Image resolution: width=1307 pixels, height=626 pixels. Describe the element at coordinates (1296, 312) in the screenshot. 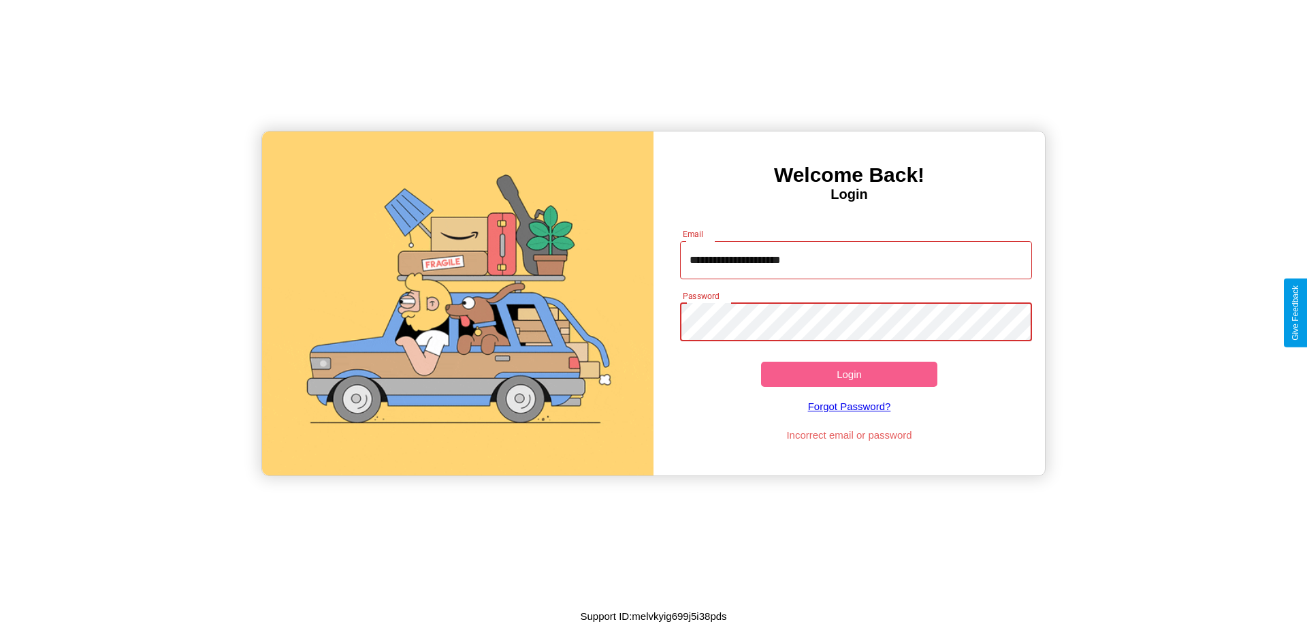

I see `div: Give Feedback` at that location.